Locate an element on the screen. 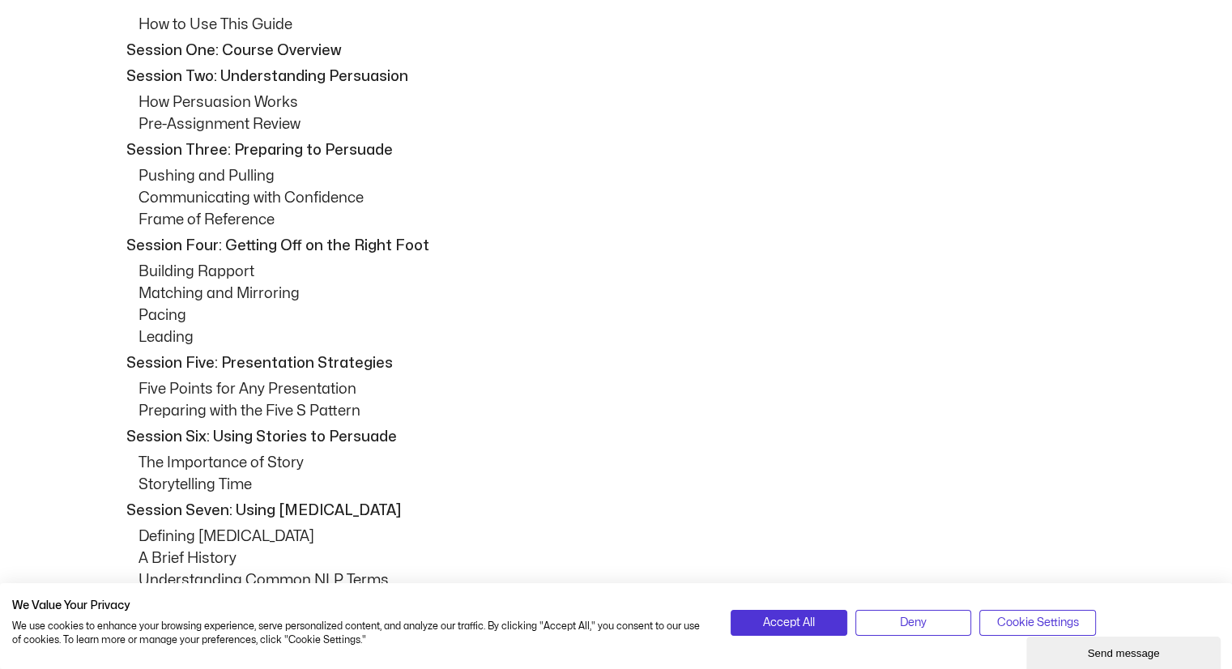  button: Accept all cookies is located at coordinates (788, 623).